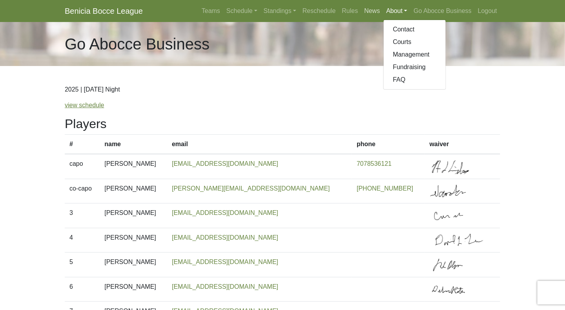 This screenshot has height=310, width=565. Describe the element at coordinates (415, 80) in the screenshot. I see `a: FAQ` at that location.